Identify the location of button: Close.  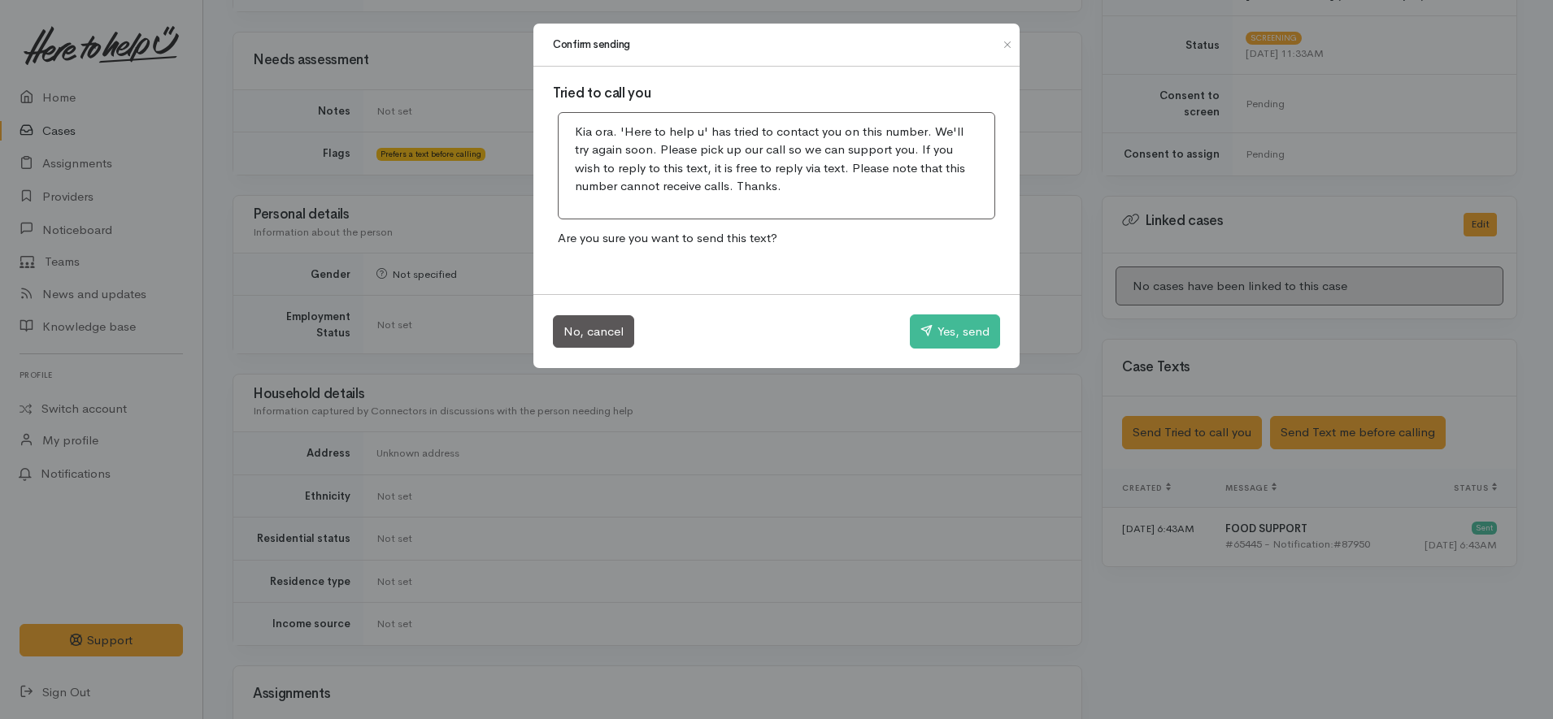
(1007, 45).